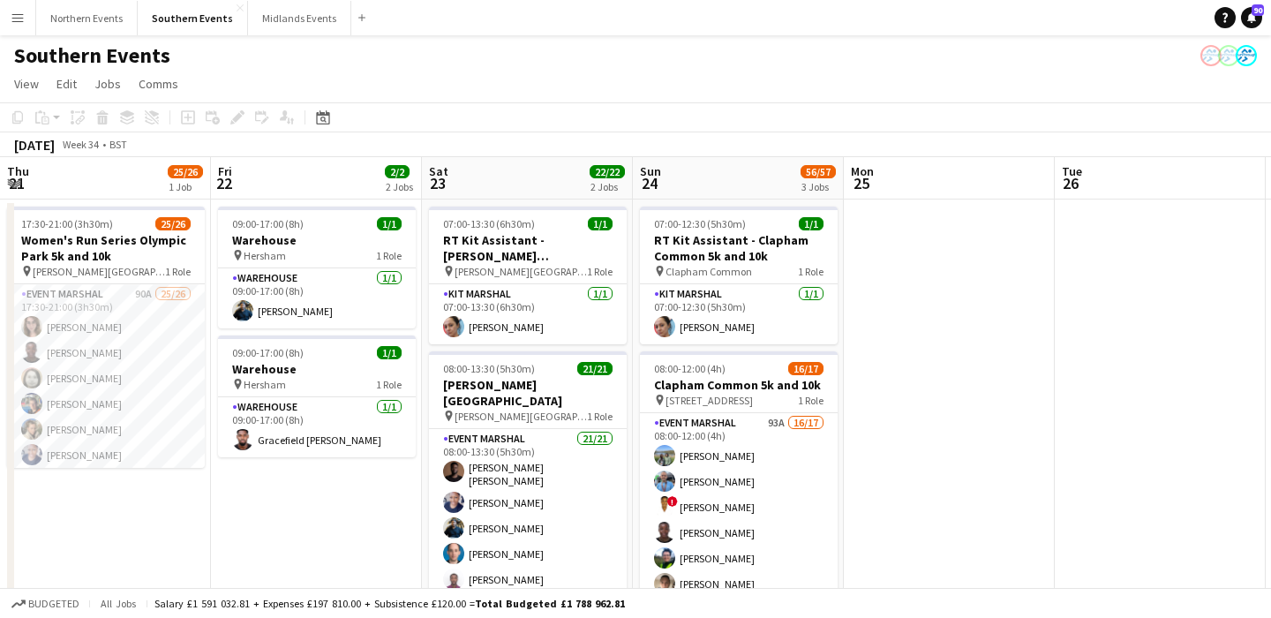 This screenshot has height=618, width=1271. Describe the element at coordinates (225, 171) in the screenshot. I see `span: Fri` at that location.